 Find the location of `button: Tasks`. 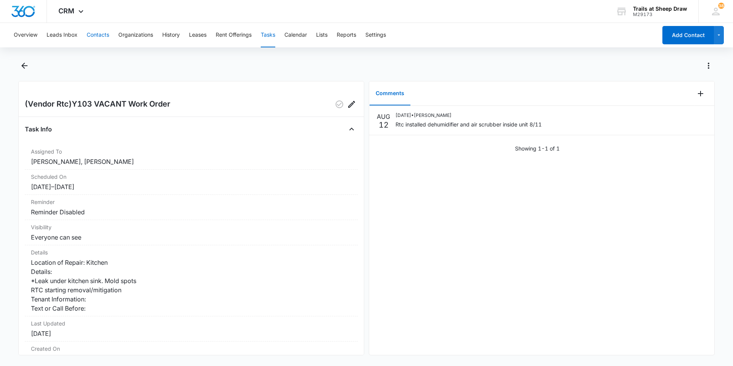

button: Tasks is located at coordinates (268, 35).